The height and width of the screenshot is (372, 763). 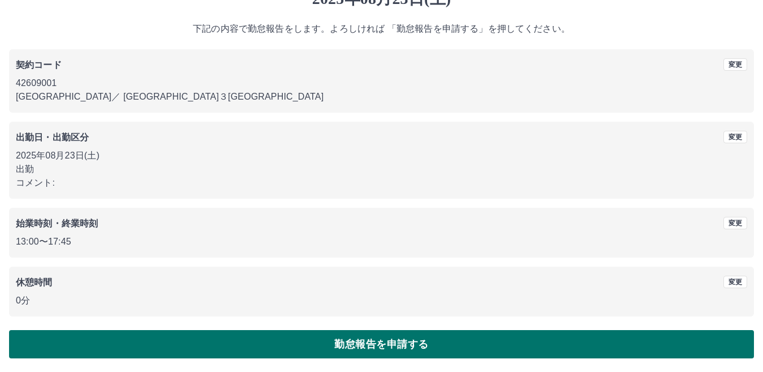 I want to click on b: 契約コード, so click(x=38, y=65).